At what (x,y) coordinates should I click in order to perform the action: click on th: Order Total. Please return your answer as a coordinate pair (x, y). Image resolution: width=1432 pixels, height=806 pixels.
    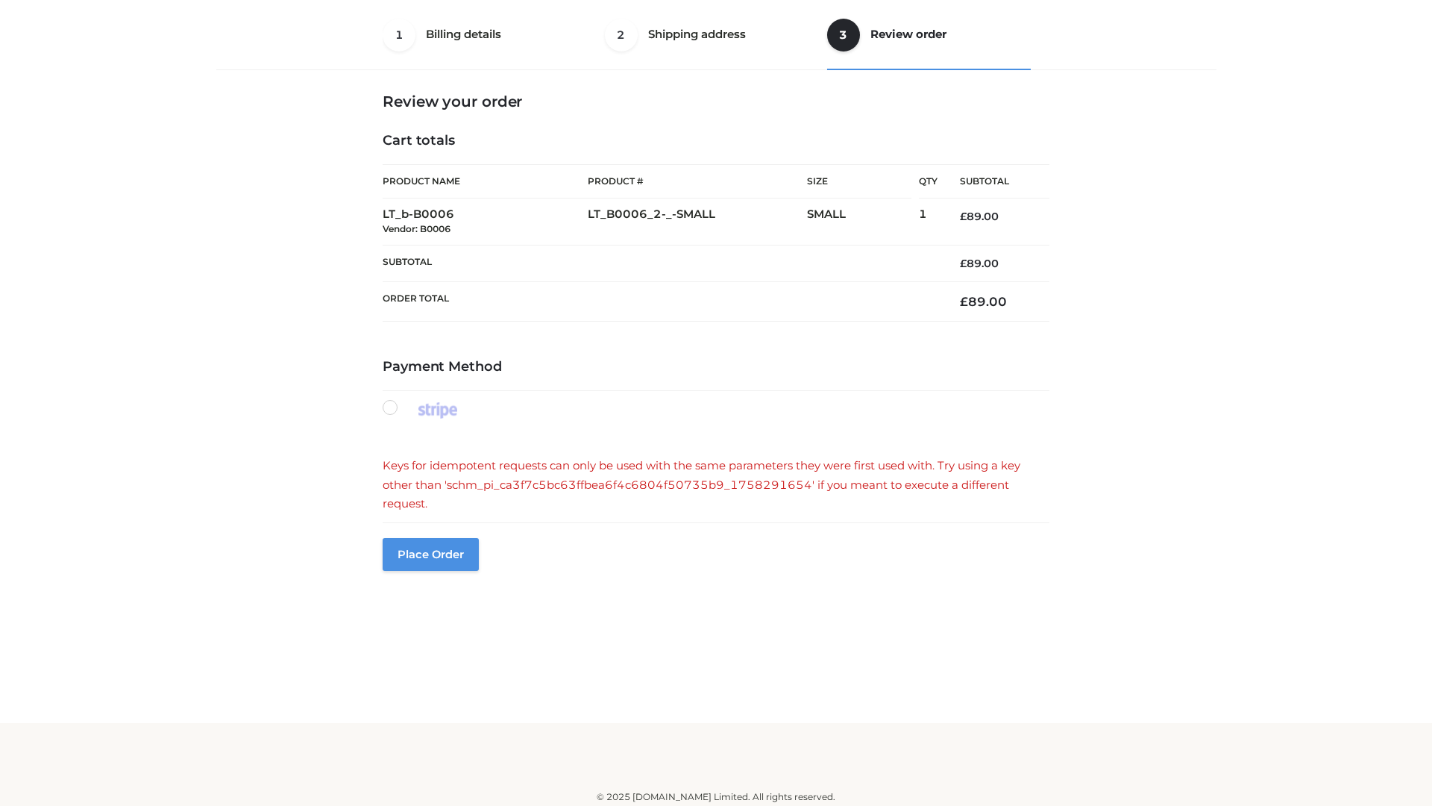
    Looking at the image, I should click on (660, 301).